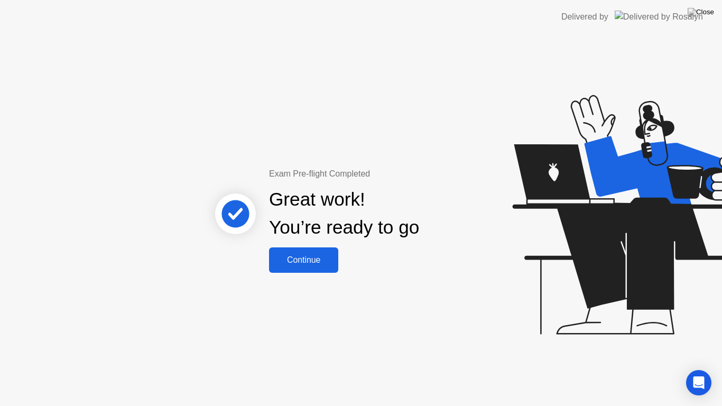  Describe the element at coordinates (659, 16) in the screenshot. I see `img: Delivered by Rosalyn` at that location.